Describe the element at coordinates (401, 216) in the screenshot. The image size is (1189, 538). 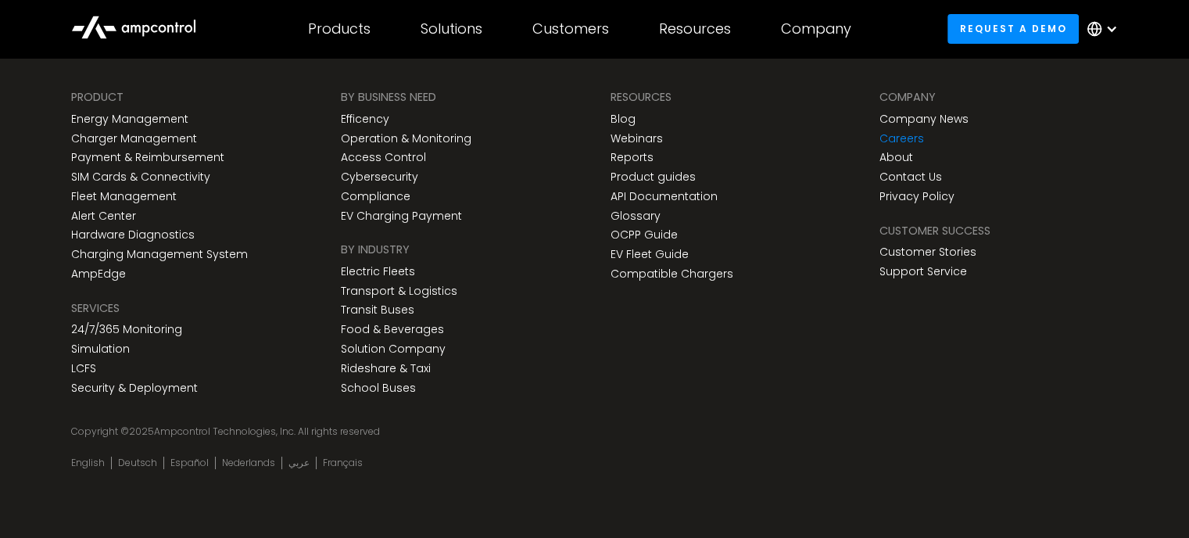
I see `a: EV Charging Payment` at that location.